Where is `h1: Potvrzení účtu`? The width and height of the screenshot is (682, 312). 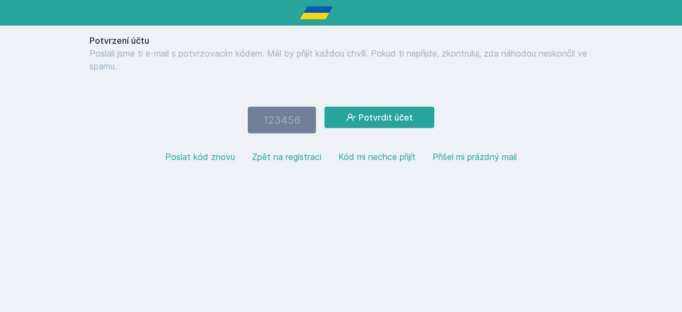
h1: Potvrzení účtu is located at coordinates (341, 41).